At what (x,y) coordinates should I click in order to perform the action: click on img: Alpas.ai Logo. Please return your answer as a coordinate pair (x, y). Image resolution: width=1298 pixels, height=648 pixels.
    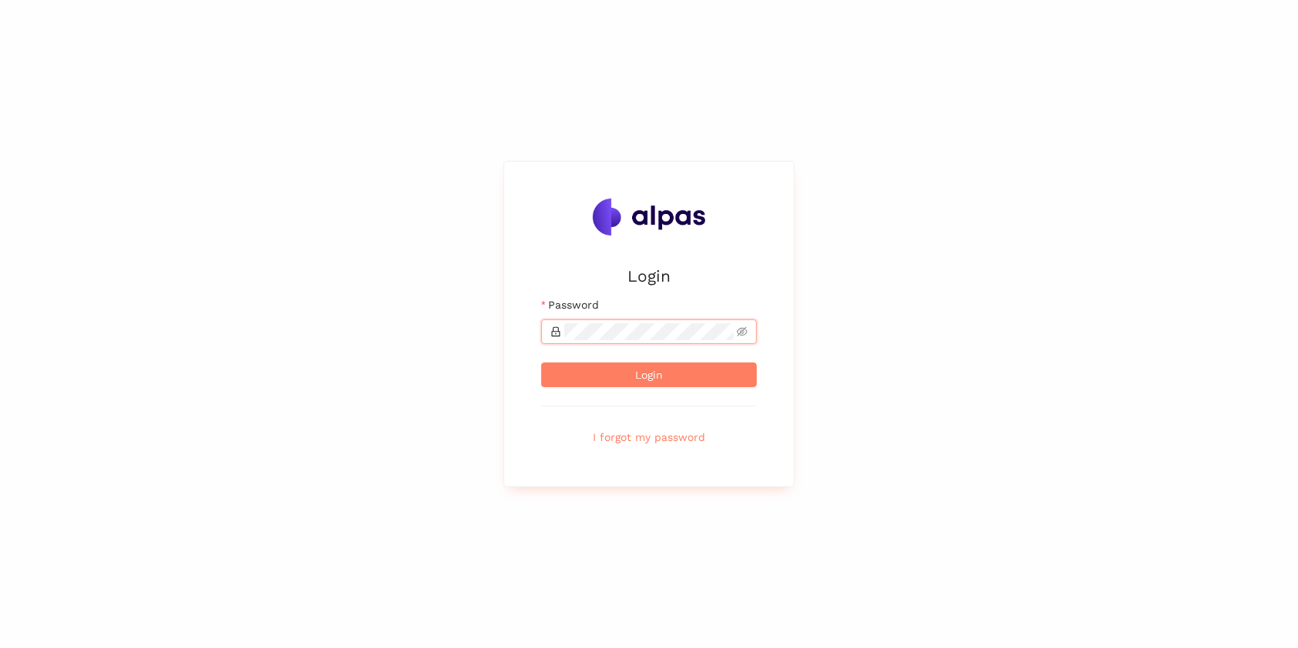
    Looking at the image, I should click on (649, 217).